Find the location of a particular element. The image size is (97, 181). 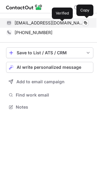

span: AI write personalized message is located at coordinates (49, 67).